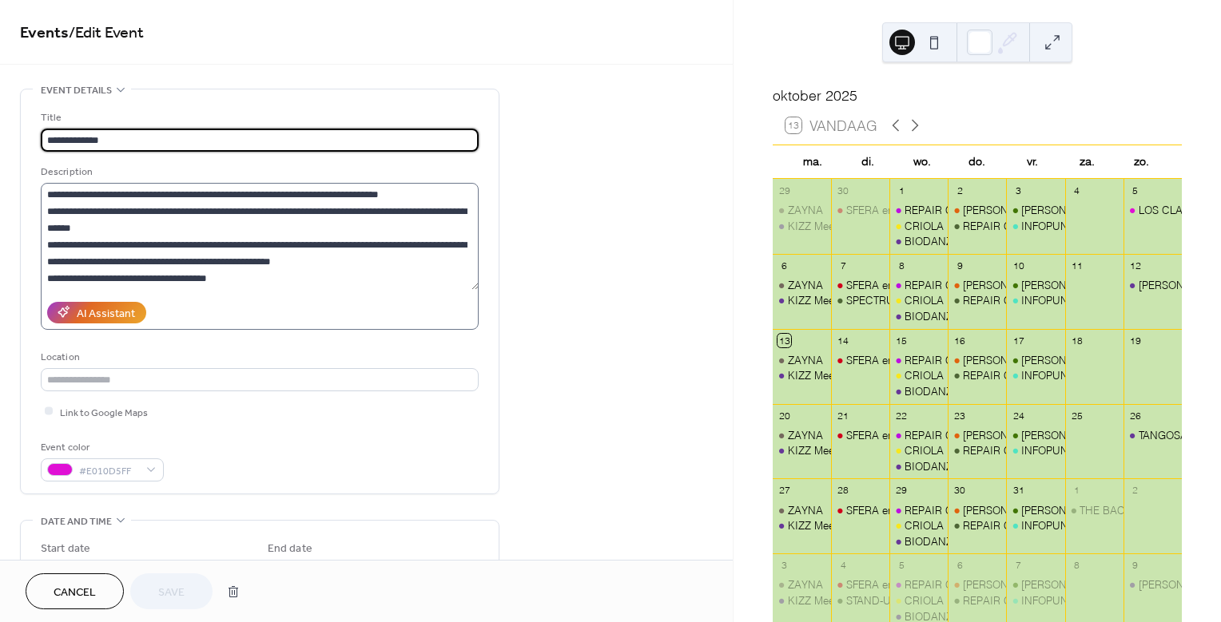 This screenshot has width=1221, height=622. What do you see at coordinates (960, 190) in the screenshot?
I see `div: 2` at bounding box center [960, 190].